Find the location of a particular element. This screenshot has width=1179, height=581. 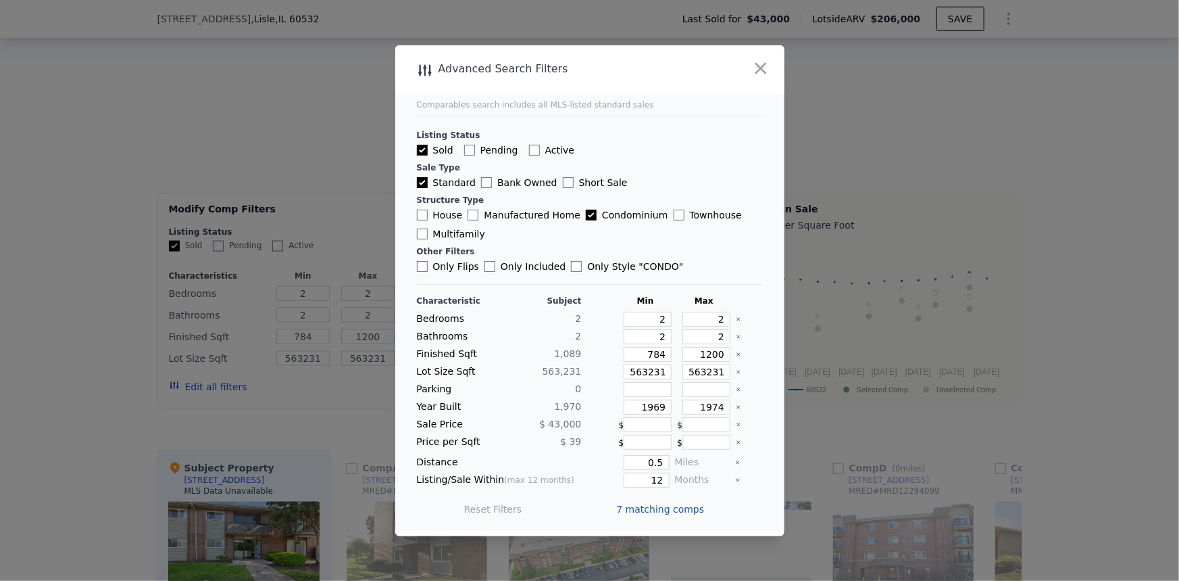

input: Condominium is located at coordinates (591, 215).